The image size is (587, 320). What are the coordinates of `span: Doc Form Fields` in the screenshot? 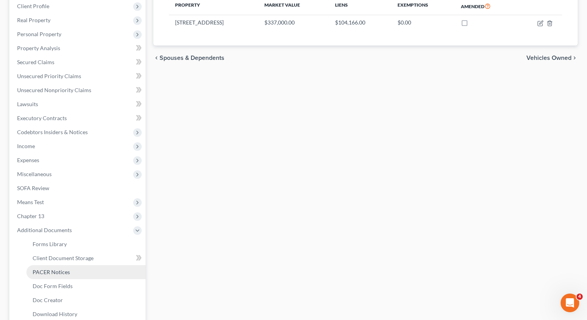 It's located at (52, 286).